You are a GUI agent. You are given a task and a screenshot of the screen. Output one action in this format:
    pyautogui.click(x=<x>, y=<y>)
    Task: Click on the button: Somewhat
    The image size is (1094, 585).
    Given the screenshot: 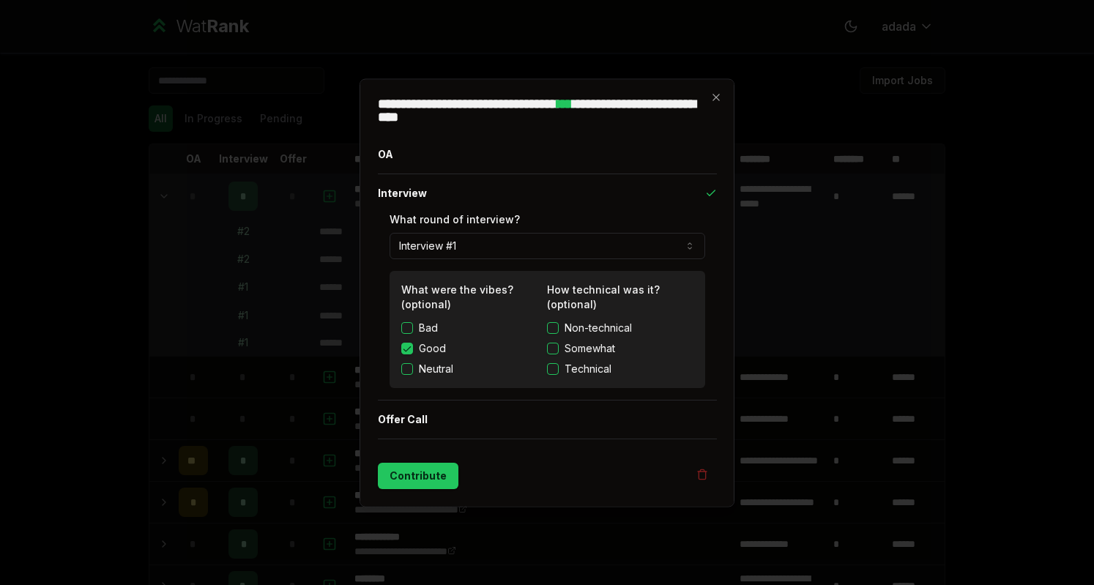 What is the action you would take?
    pyautogui.click(x=553, y=348)
    